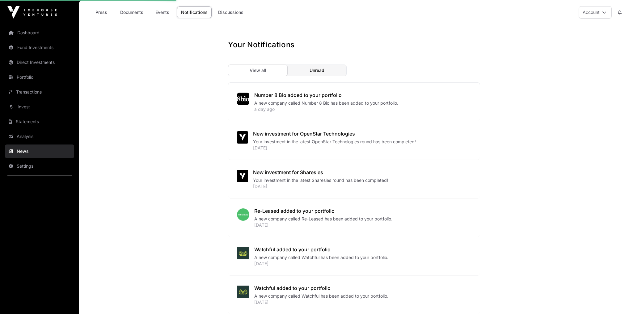 The image size is (629, 314). Describe the element at coordinates (40, 62) in the screenshot. I see `a: Direct Investments` at that location.